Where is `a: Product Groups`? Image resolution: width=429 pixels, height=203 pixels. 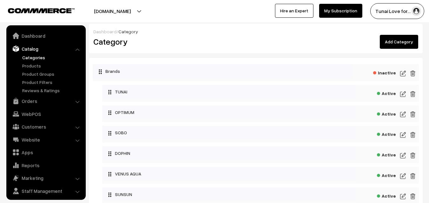 a: Product Groups is located at coordinates (52, 74).